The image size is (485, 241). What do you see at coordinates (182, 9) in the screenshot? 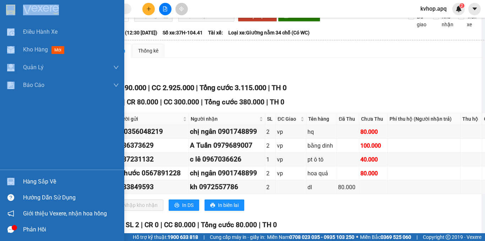
I see `button: aim` at bounding box center [182, 9].